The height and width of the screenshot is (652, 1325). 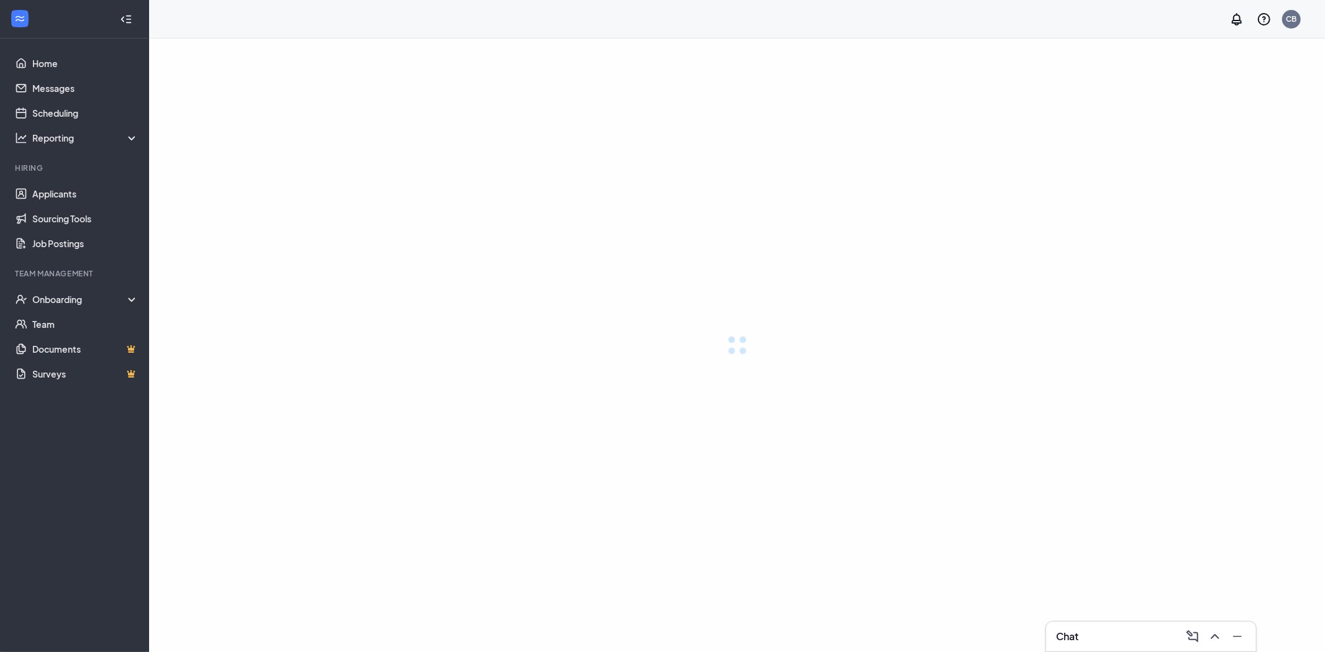 I want to click on h3: Chat, so click(x=1067, y=637).